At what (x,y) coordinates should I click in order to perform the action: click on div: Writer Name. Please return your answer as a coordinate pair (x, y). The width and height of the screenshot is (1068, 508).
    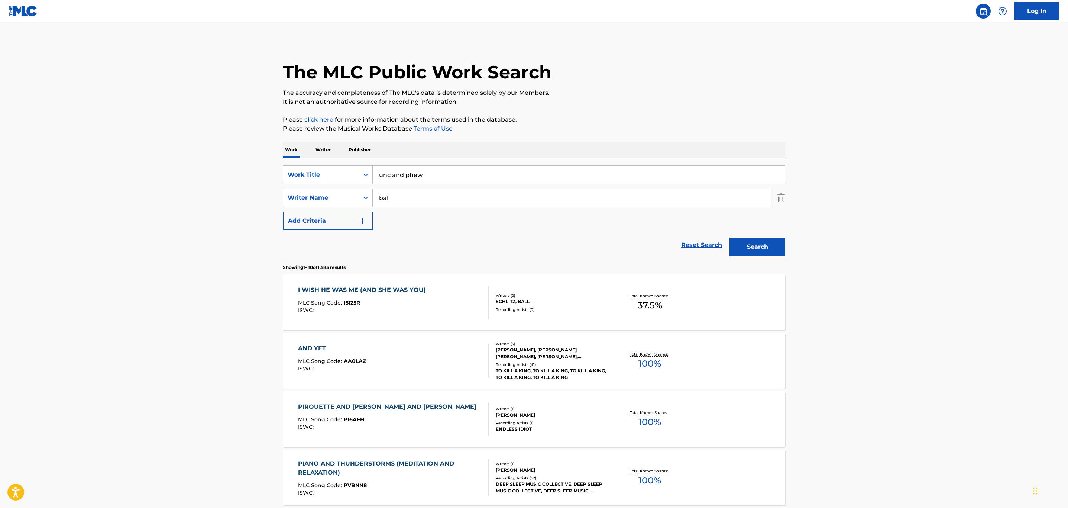
    Looking at the image, I should click on (321, 198).